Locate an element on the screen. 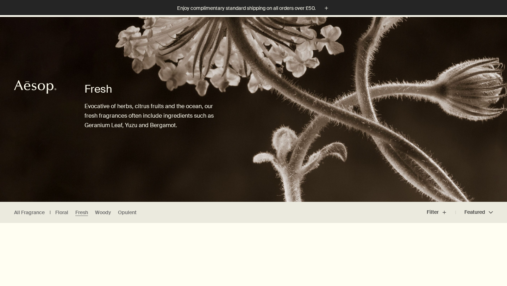 This screenshot has width=507, height=286. div: New addition is located at coordinates (23, 233).